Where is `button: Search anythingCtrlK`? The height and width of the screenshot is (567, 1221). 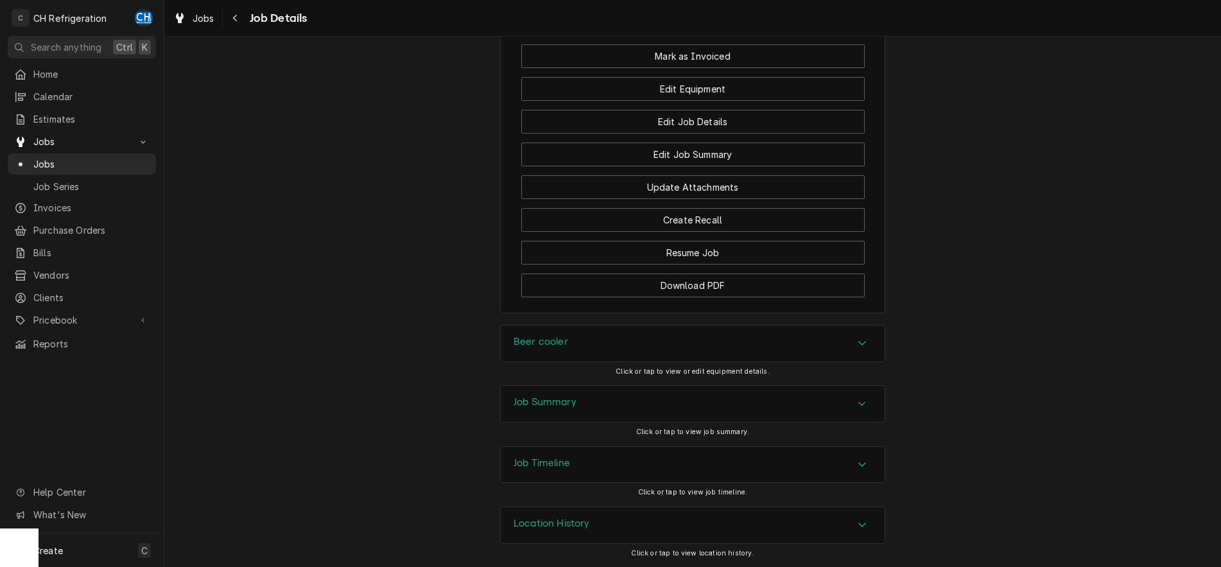 button: Search anythingCtrlK is located at coordinates (82, 47).